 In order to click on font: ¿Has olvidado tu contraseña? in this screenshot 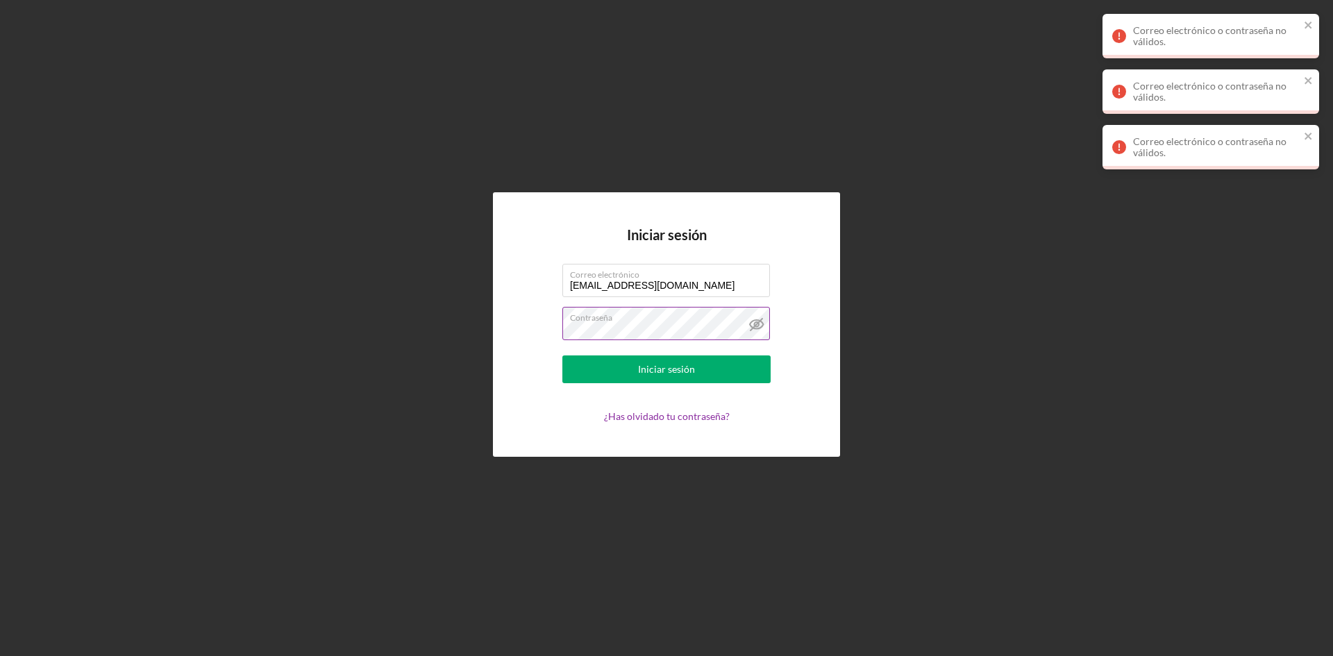, I will do `click(667, 416)`.